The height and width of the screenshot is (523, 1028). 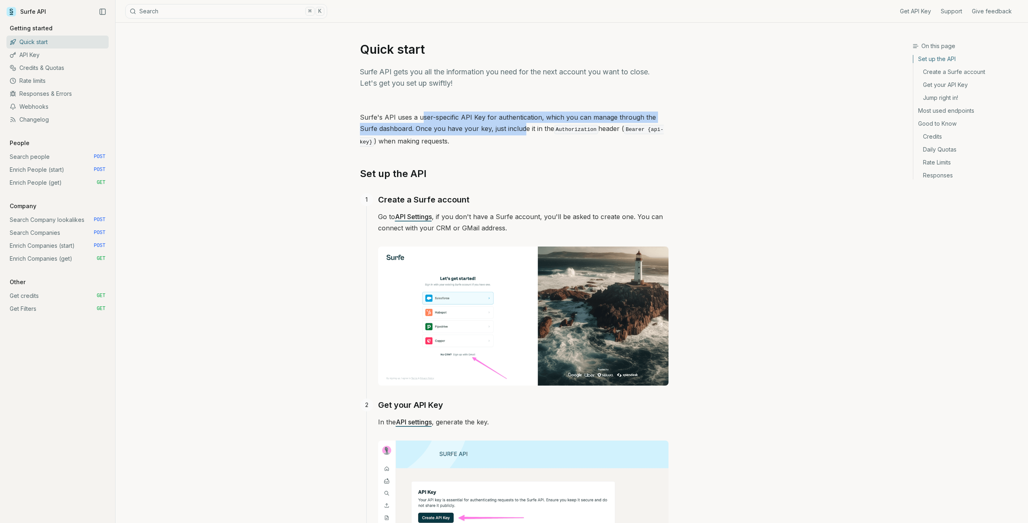 I want to click on a: Surfe API, so click(x=26, y=12).